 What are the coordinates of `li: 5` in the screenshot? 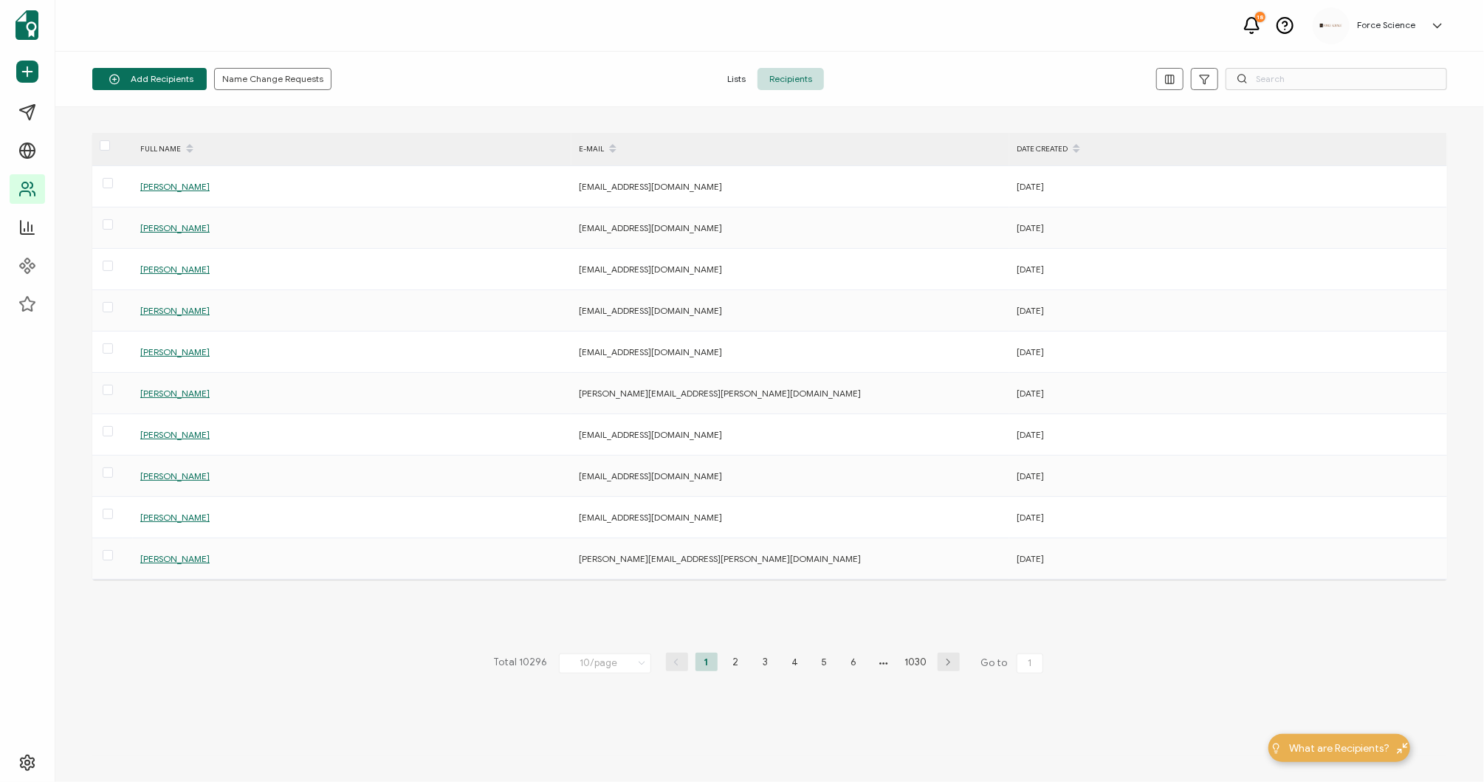 It's located at (825, 662).